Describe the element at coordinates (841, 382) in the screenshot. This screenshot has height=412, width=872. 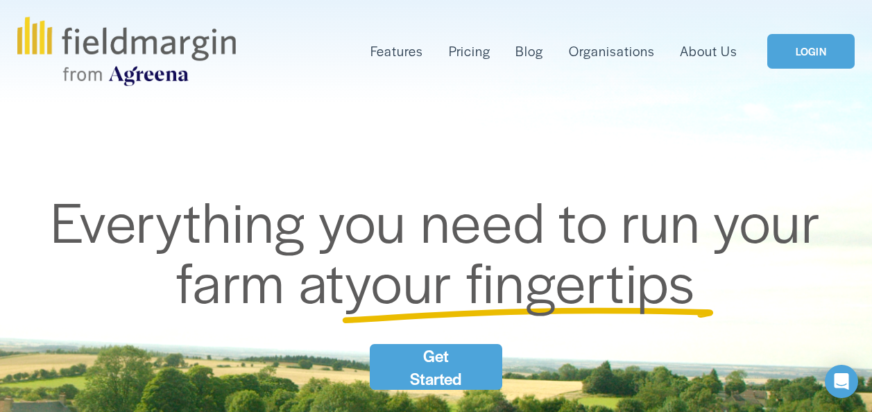
I see `div: Open Intercom Messenger` at that location.